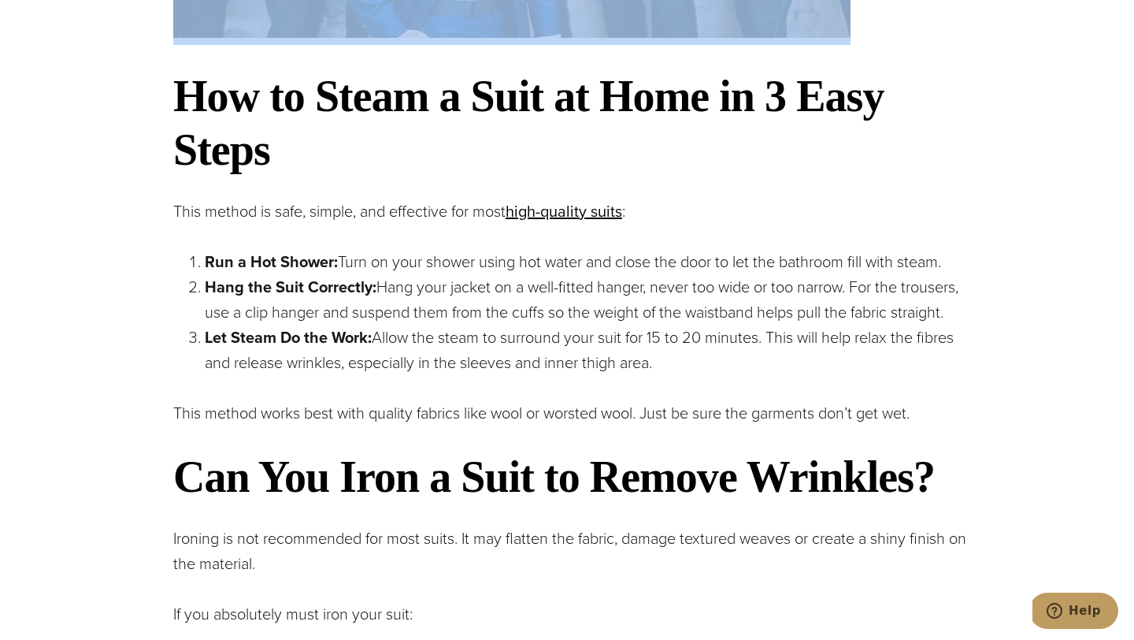 Image resolution: width=1134 pixels, height=640 pixels. What do you see at coordinates (271, 261) in the screenshot?
I see `strong: Run a Hot Shower:` at bounding box center [271, 261].